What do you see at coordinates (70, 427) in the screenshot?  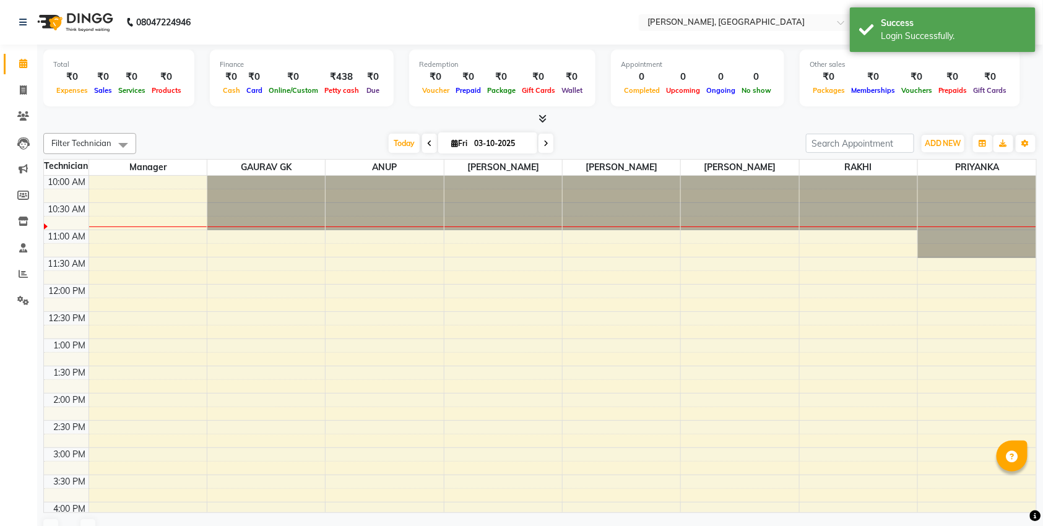 I see `div: 2:30 PM` at bounding box center [70, 427].